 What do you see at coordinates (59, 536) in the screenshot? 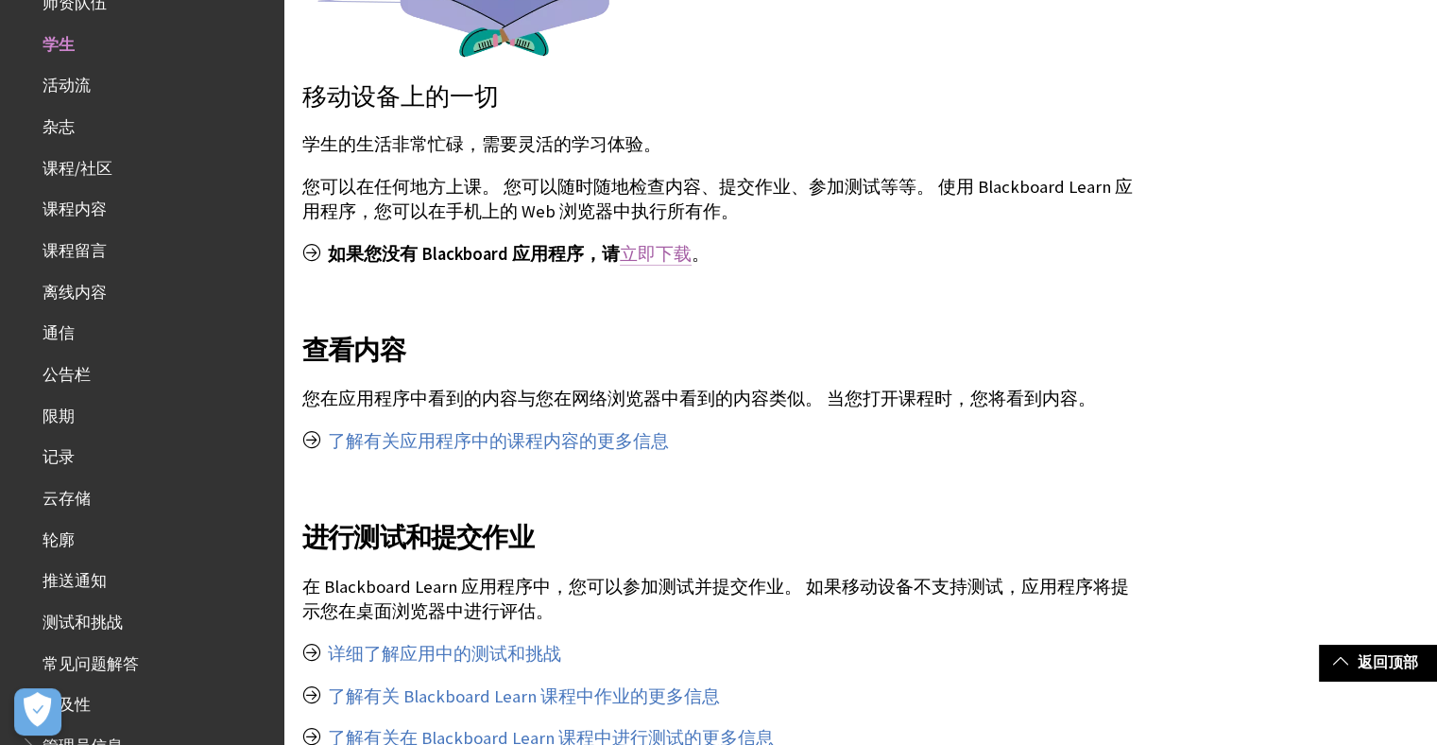
I see `span: 轮廓` at bounding box center [59, 536].